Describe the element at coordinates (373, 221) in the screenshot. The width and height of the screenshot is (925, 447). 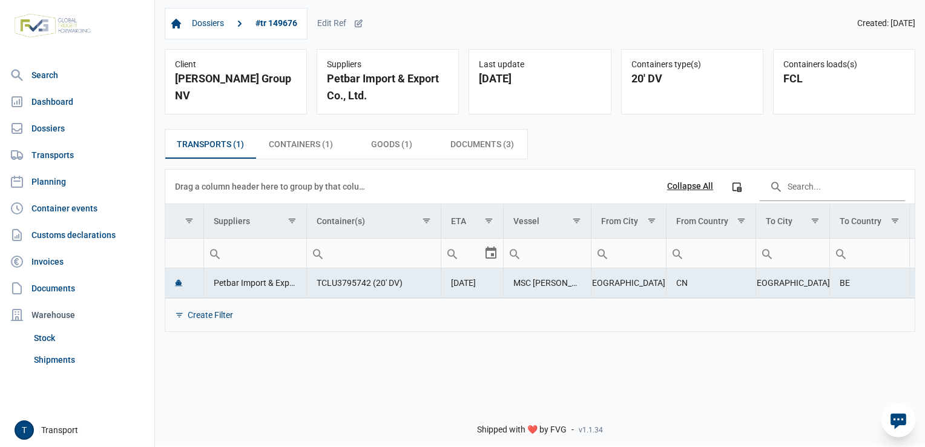
I see `td: Column Container(s)` at that location.